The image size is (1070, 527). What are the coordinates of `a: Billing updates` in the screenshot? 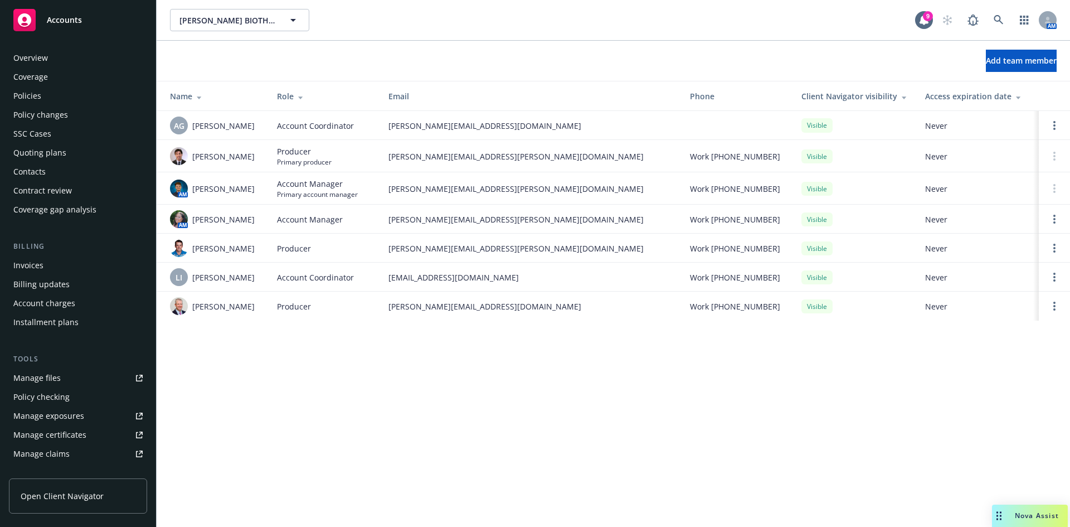 It's located at (78, 284).